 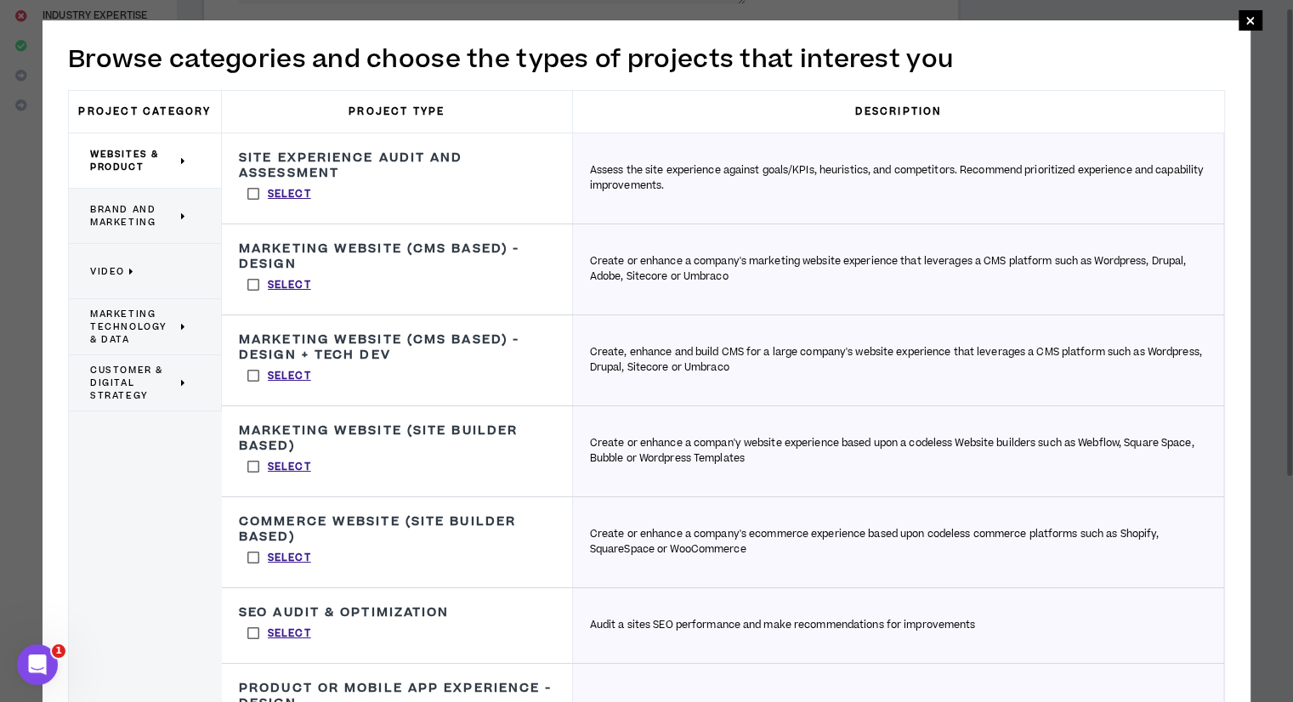 What do you see at coordinates (783, 626) in the screenshot?
I see `p: Audit a sites SEO performance and make recommendations for improvements` at bounding box center [783, 626].